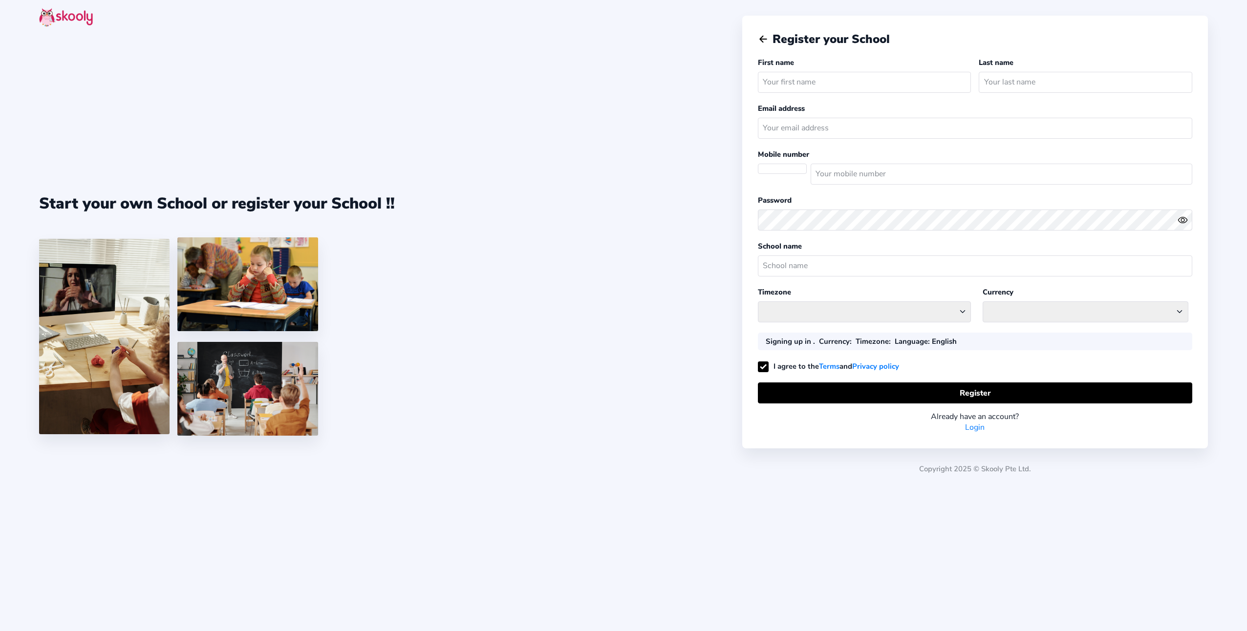 The width and height of the screenshot is (1247, 631). I want to click on b: Language, so click(911, 341).